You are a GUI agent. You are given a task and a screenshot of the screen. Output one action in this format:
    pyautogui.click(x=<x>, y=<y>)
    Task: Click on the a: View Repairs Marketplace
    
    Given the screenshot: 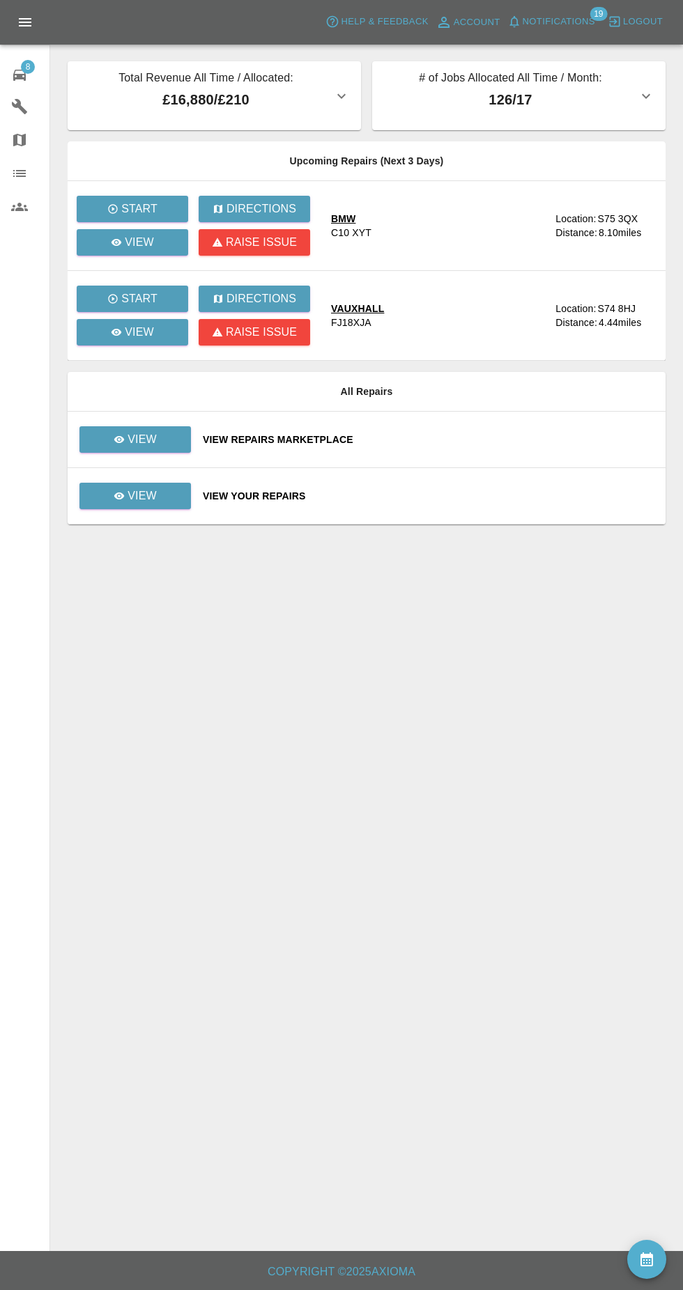 What is the action you would take?
    pyautogui.click(x=428, y=440)
    